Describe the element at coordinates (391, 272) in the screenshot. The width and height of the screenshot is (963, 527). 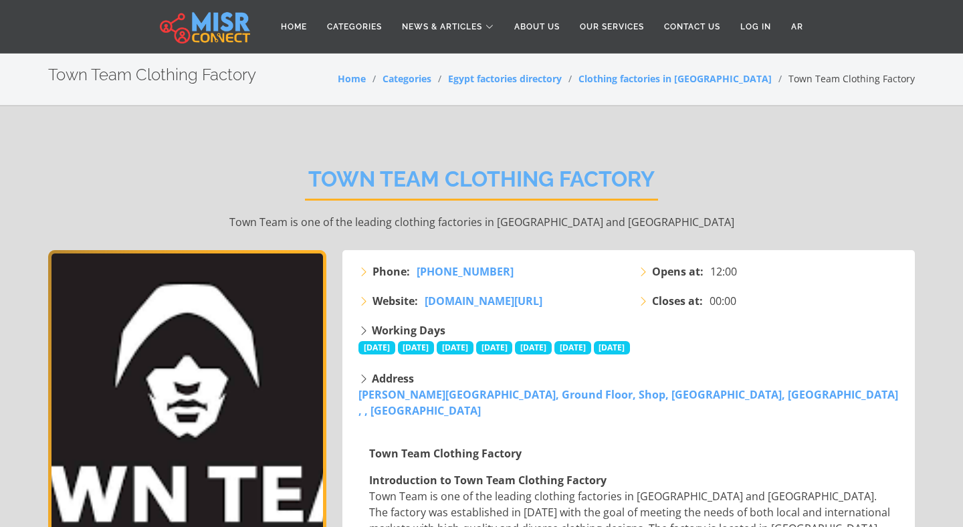
I see `strong: Phone:` at that location.